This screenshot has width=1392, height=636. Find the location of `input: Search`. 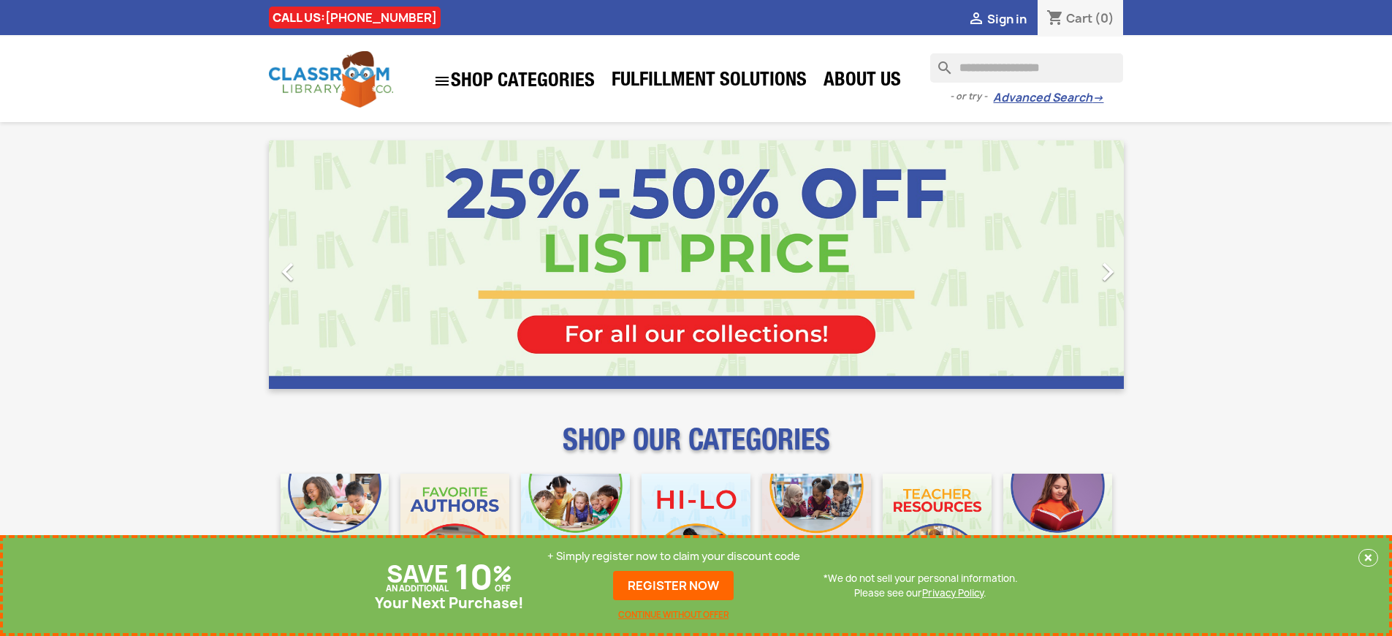

input: Search is located at coordinates (1026, 68).